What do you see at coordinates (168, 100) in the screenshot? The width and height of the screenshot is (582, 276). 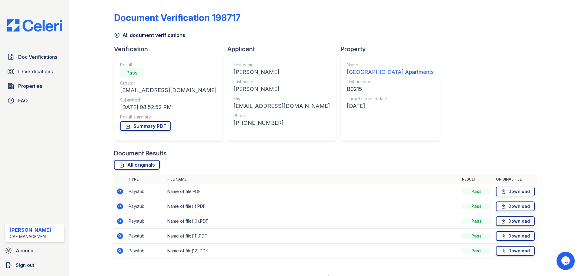 I see `div: Submitted` at bounding box center [168, 100].